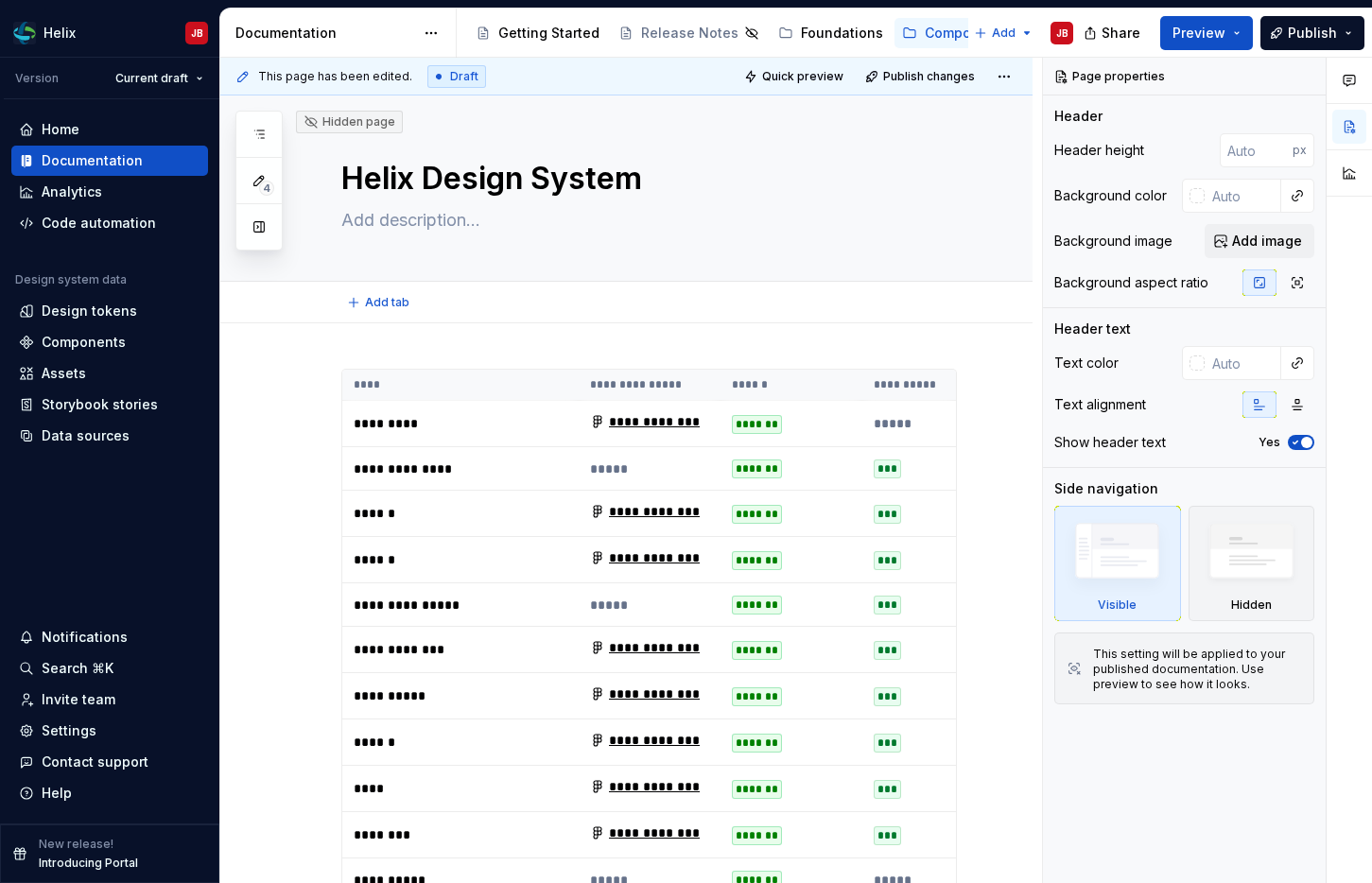 This screenshot has height=883, width=1372. What do you see at coordinates (64, 373) in the screenshot?
I see `div: Assets` at bounding box center [64, 373].